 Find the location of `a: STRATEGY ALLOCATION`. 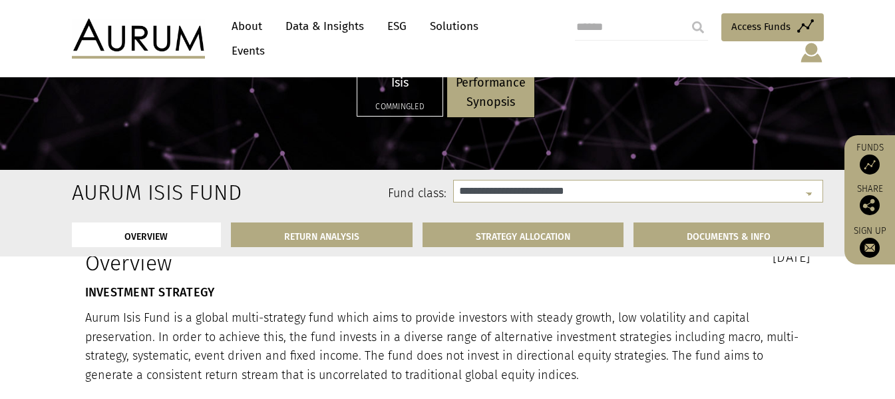

a: STRATEGY ALLOCATION is located at coordinates (523, 234).